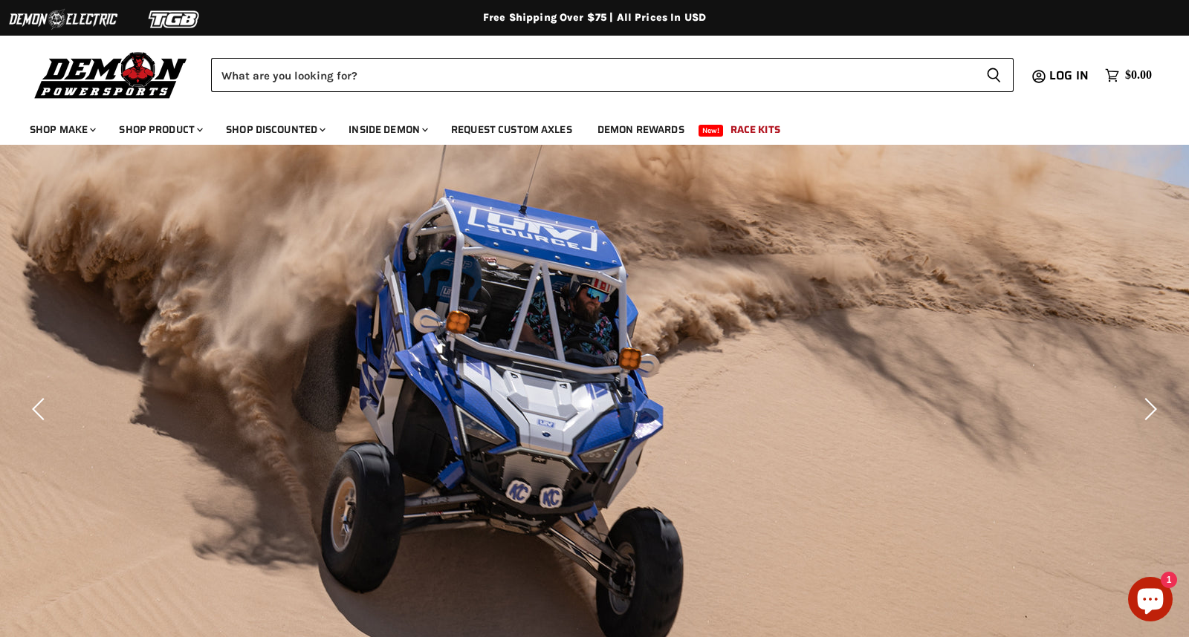  I want to click on a: $0.00, so click(1128, 75).